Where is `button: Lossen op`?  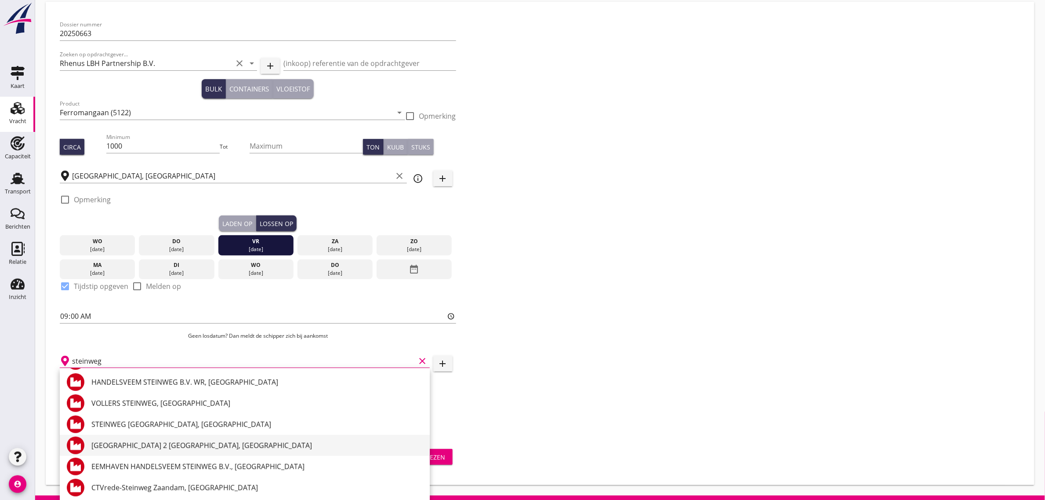 button: Lossen op is located at coordinates (277, 223).